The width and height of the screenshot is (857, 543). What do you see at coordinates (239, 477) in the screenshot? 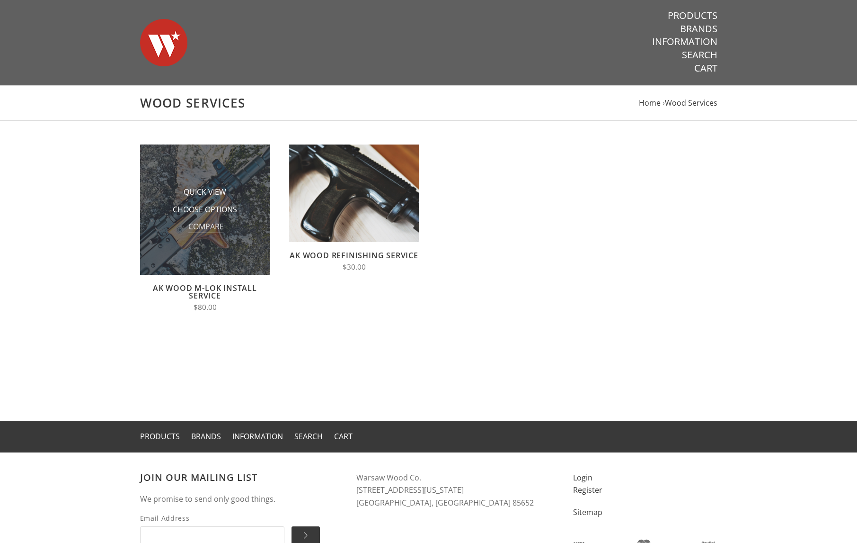
I see `h3: Join our mailing list` at bounding box center [239, 477].